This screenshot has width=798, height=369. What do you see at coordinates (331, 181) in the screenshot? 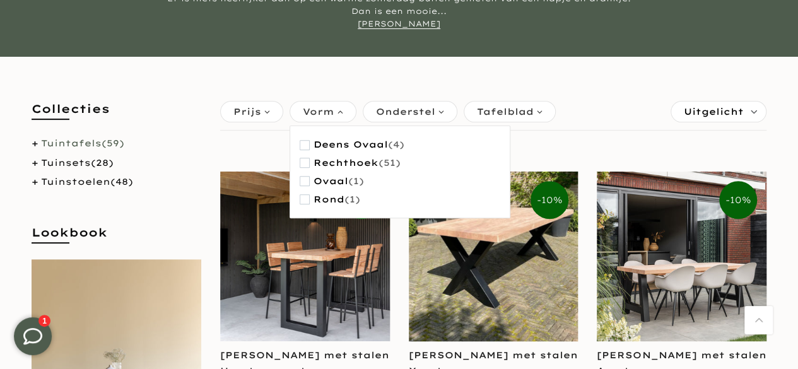
I see `span: Ovaal` at bounding box center [331, 181].